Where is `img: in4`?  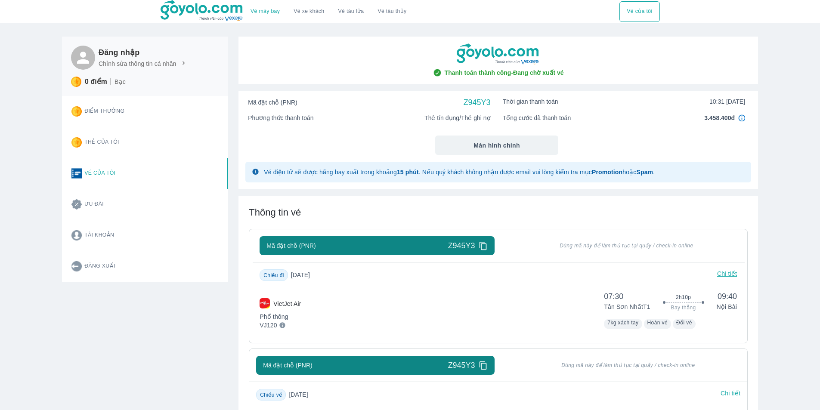 img: in4 is located at coordinates (742, 118).